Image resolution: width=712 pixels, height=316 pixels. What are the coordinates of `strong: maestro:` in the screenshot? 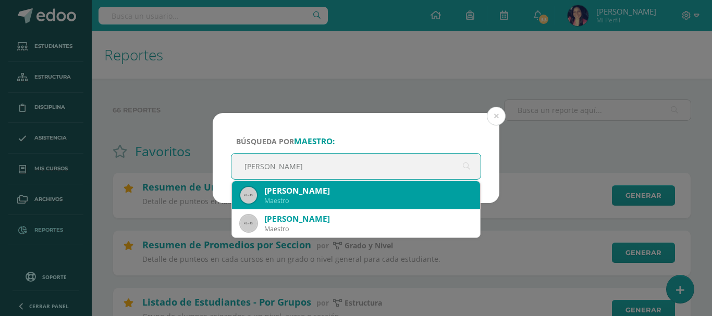 It's located at (314, 141).